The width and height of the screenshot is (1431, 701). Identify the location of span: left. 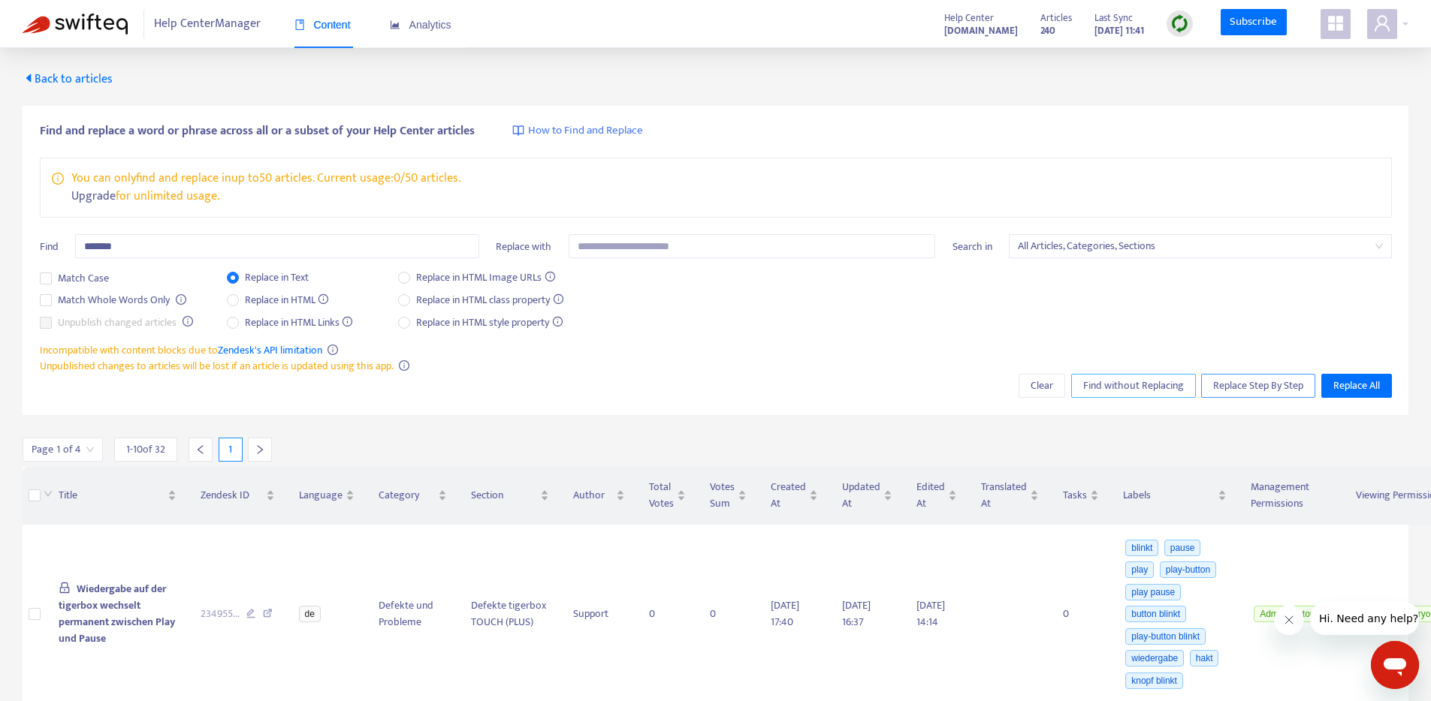
(201, 450).